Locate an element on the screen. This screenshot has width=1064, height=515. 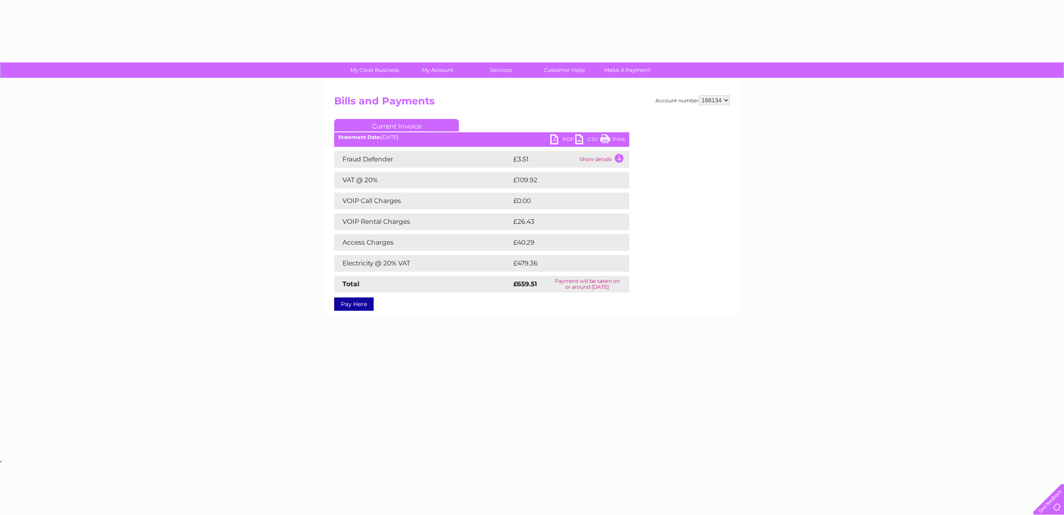
strong: £659.51 is located at coordinates (525, 283).